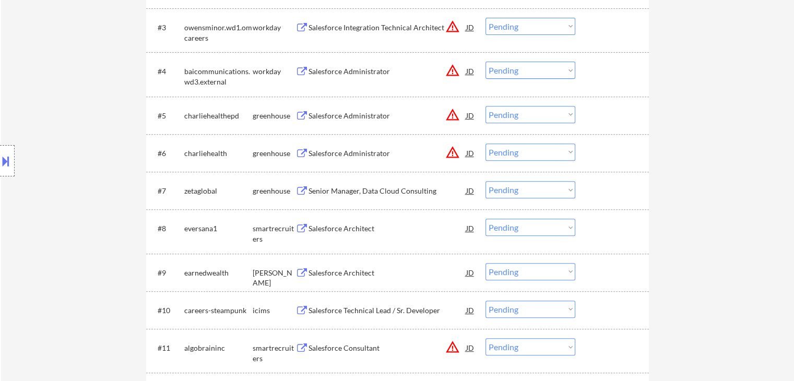 The image size is (794, 381). I want to click on div: charliehealth, so click(218, 153).